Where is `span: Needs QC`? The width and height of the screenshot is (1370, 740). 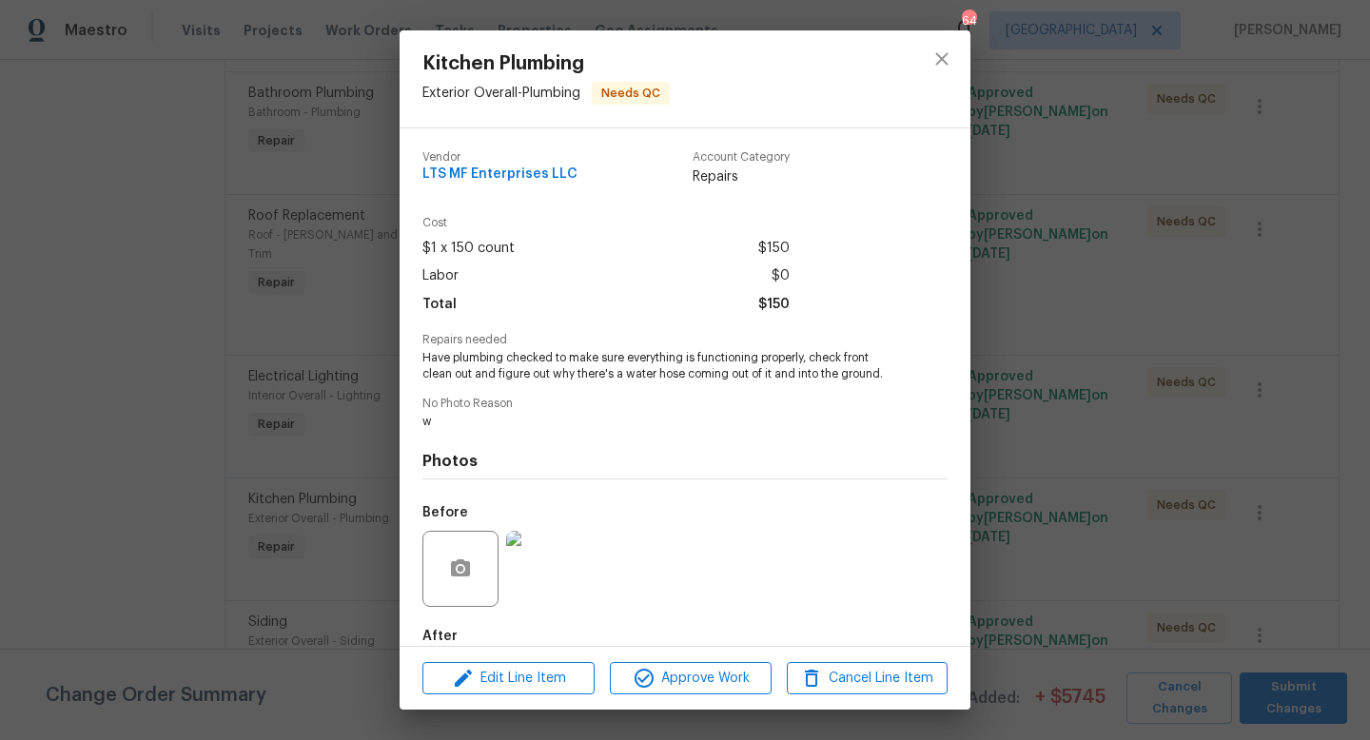 span: Needs QC is located at coordinates (631, 93).